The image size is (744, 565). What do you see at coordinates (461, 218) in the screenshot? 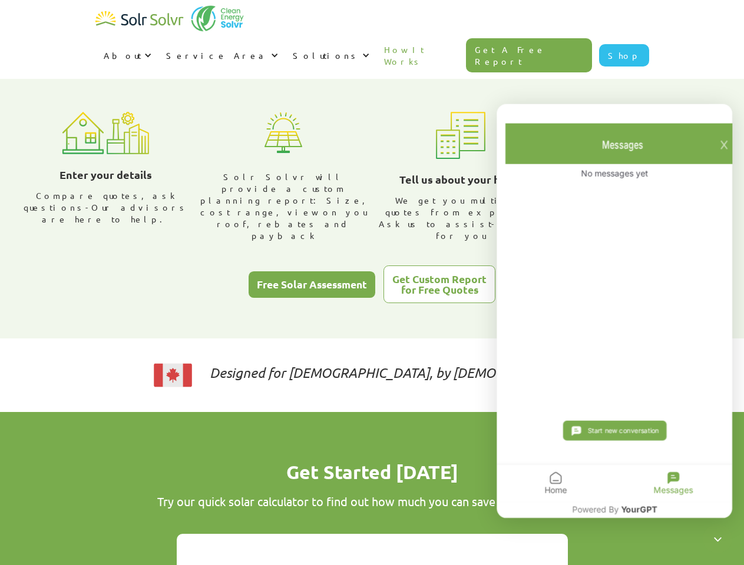
I see `div: We get you multiple quotes from experts. Ask us to assist-we work for you` at bounding box center [461, 218].